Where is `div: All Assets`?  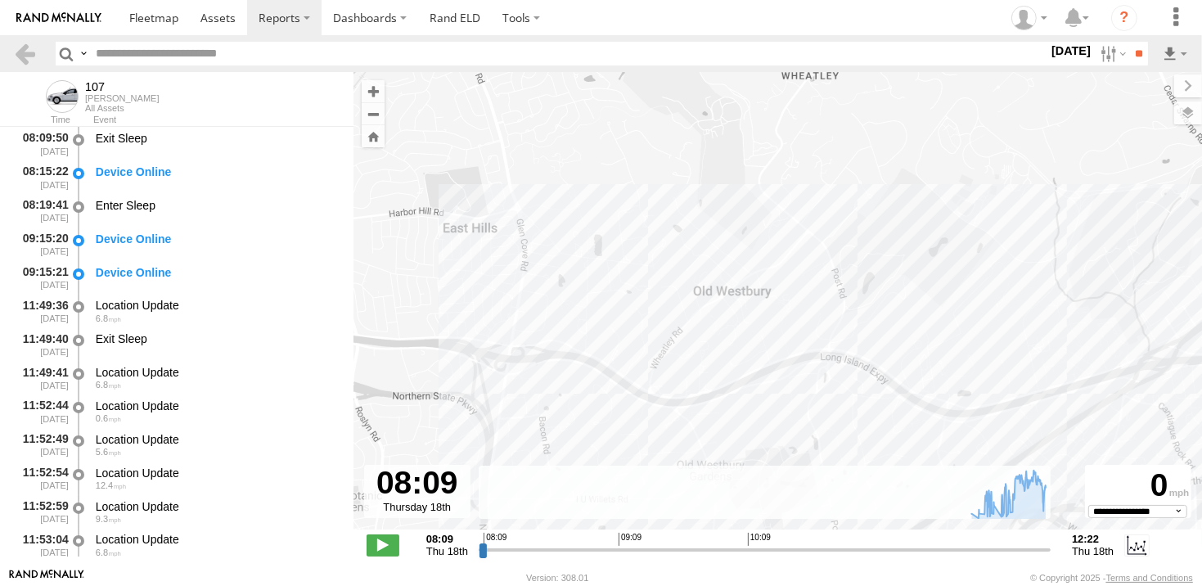 div: All Assets is located at coordinates (122, 108).